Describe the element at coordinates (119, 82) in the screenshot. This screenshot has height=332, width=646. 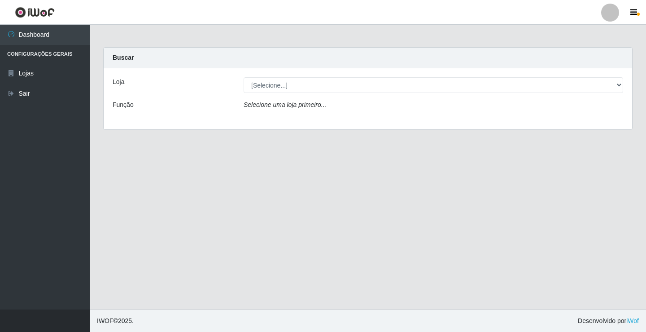
I see `label: Loja` at that location.